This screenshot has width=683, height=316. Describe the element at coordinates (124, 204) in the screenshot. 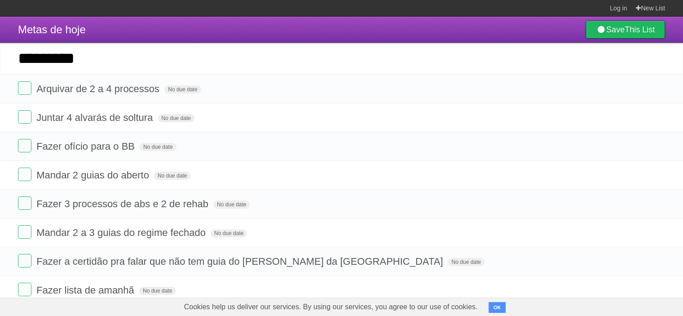

I see `span: Fazer 3 processos de abs e 2 de rehab` at that location.